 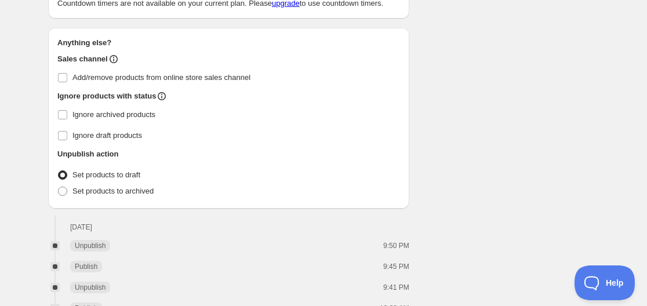 What do you see at coordinates (114, 114) in the screenshot?
I see `span: Ignore archived products` at bounding box center [114, 114].